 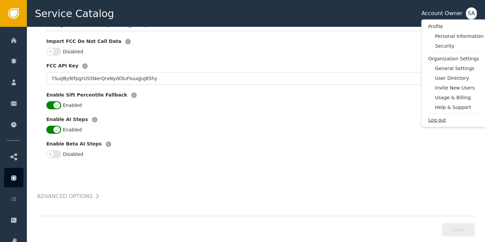 I want to click on span: Security, so click(x=459, y=46).